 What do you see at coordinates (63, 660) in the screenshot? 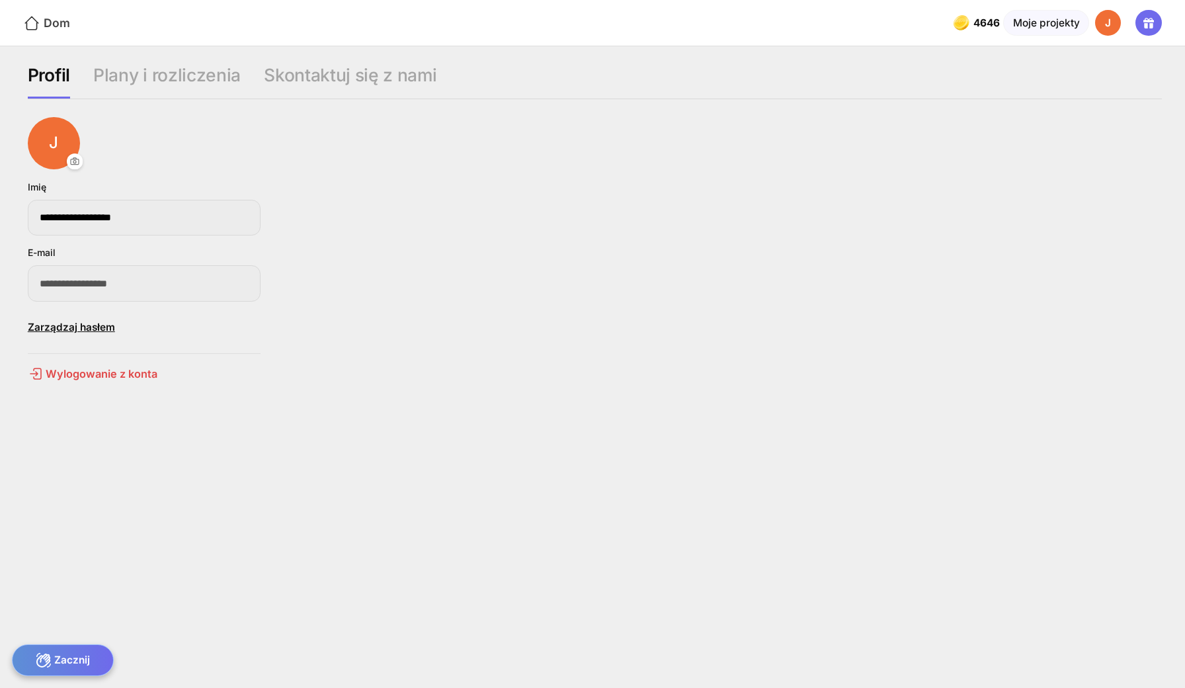
I see `div: Zacznij` at bounding box center [63, 660].